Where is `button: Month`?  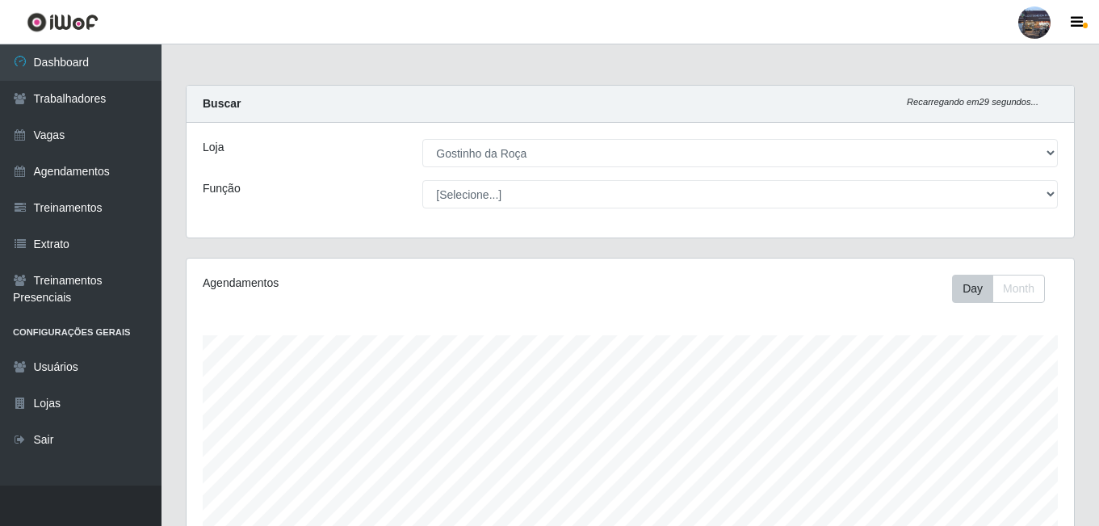 button: Month is located at coordinates (1018, 288).